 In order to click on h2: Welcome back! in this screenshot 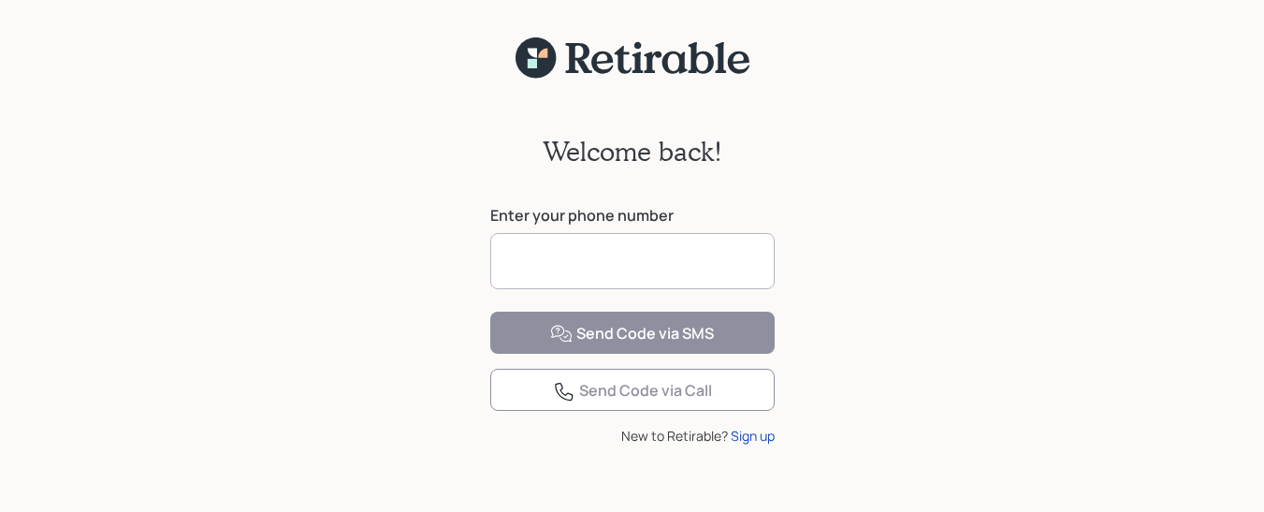, I will do `click(632, 152)`.